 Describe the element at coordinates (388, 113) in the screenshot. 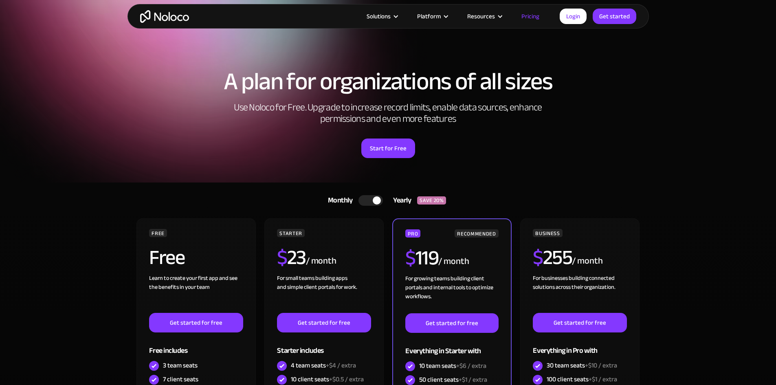

I see `h2: Use Noloco for Free. Upgrade to increase record limits, enable data sources, enhance permissions ...` at that location.